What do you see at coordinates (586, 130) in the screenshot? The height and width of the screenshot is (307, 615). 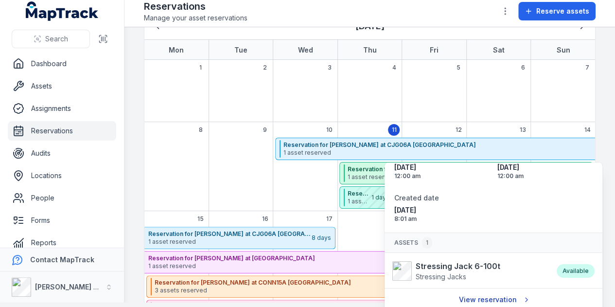 I see `span: 14` at bounding box center [586, 130].